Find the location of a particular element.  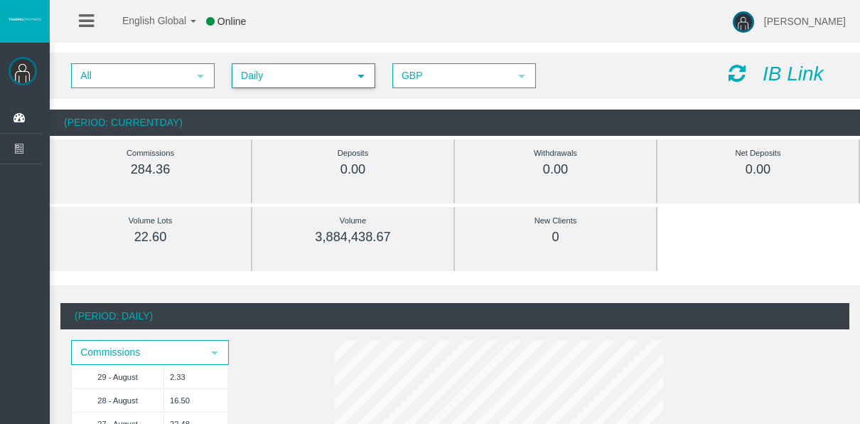

i: IB Link is located at coordinates (794, 73).